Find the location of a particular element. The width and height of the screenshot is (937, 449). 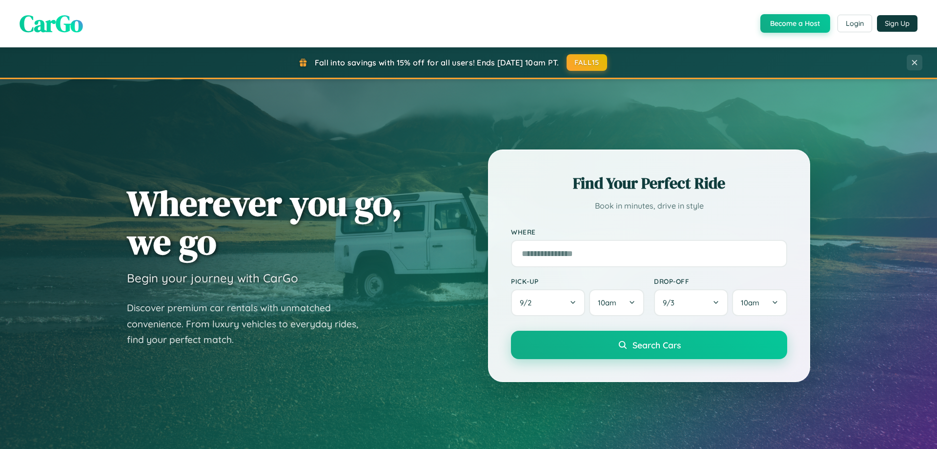

label: Where is located at coordinates (649, 231).